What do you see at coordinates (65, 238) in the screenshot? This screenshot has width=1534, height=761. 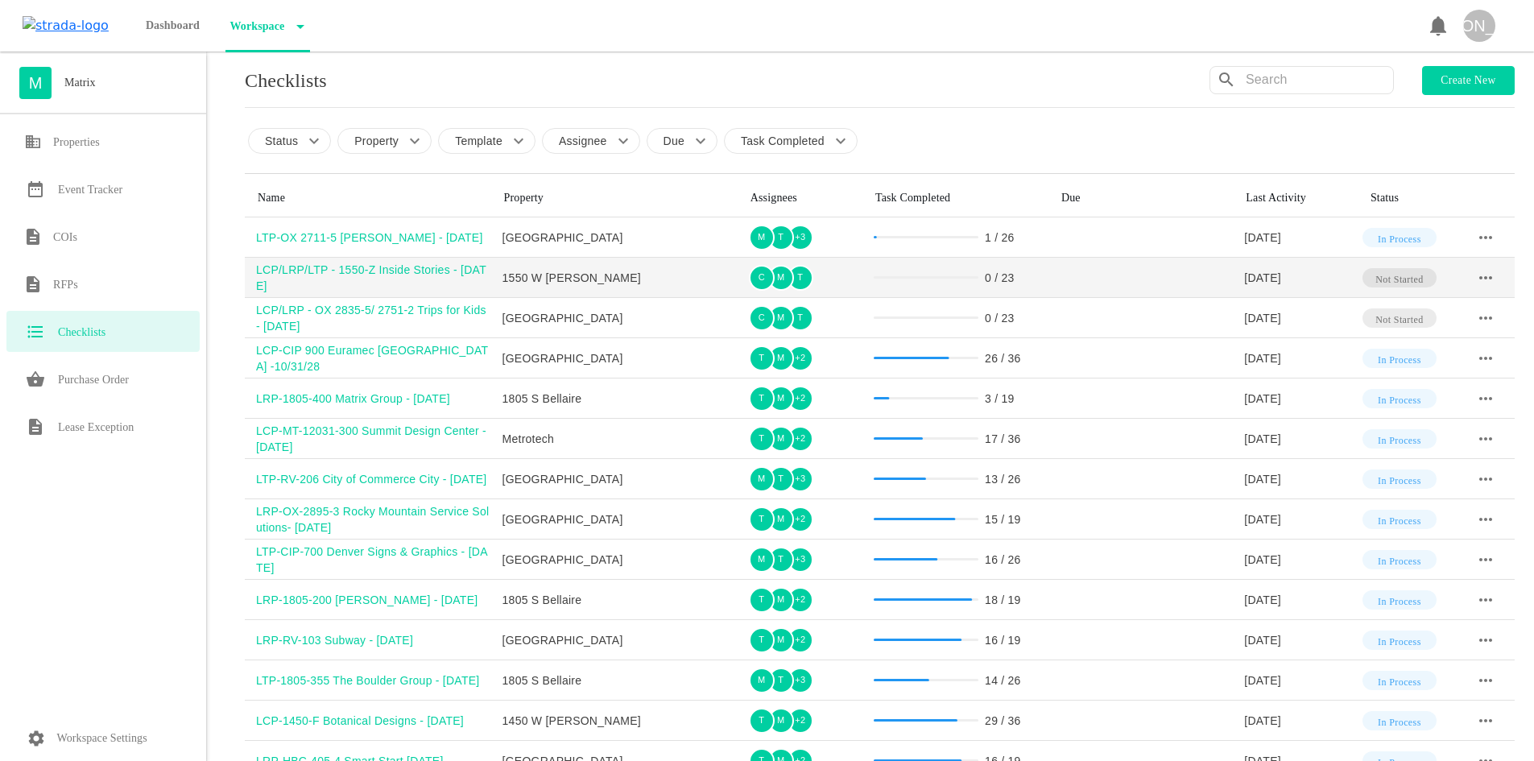 I see `h6: COIs` at bounding box center [65, 238].